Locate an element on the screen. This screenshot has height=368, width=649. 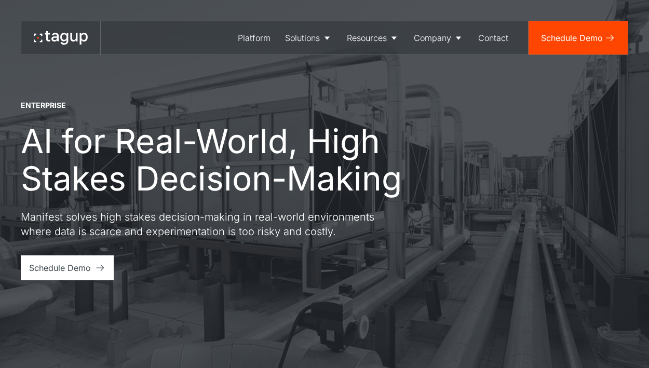
a: Solutions is located at coordinates (308, 38).